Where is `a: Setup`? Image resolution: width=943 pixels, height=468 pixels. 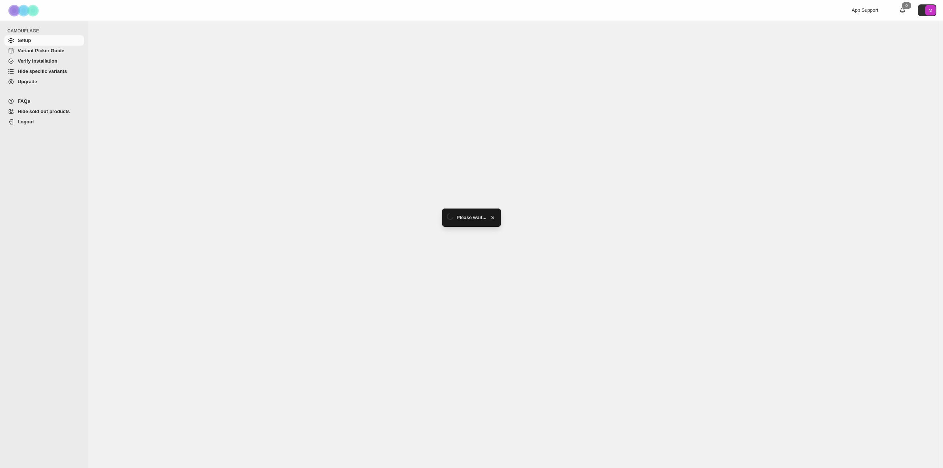
a: Setup is located at coordinates (44, 41).